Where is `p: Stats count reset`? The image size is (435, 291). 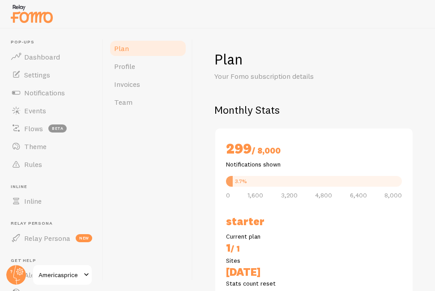 p: Stats count reset is located at coordinates (313, 283).